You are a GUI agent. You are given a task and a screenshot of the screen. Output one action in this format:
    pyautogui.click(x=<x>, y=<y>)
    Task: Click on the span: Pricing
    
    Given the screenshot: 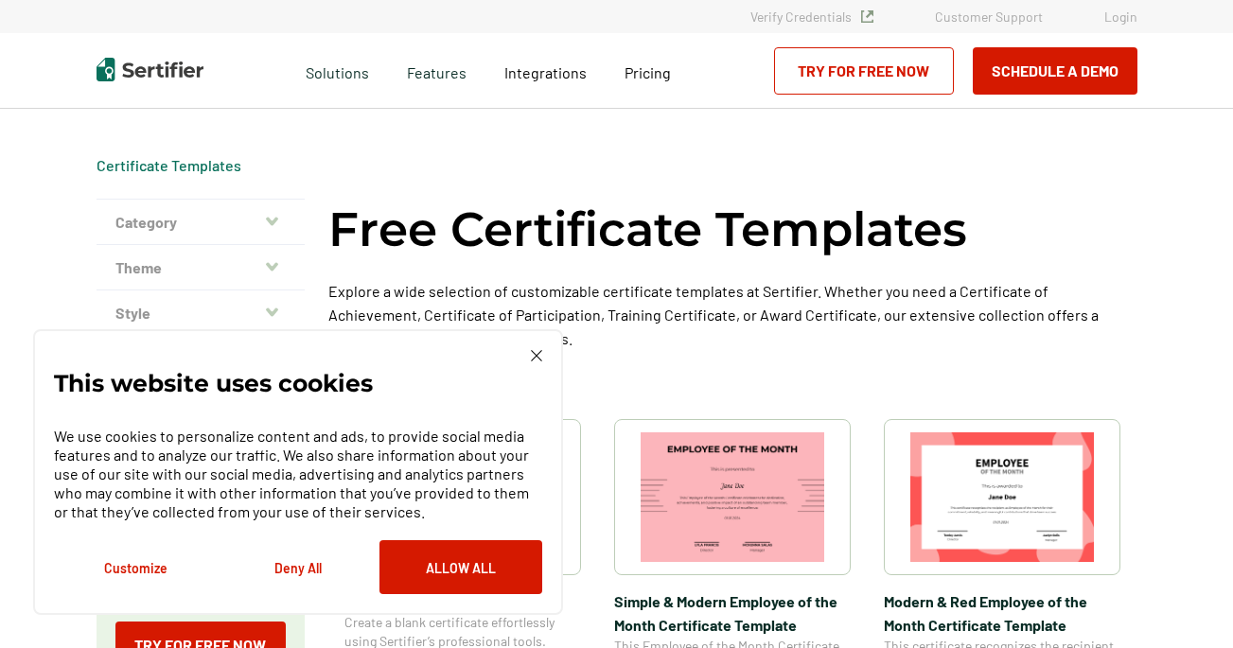 What is the action you would take?
    pyautogui.click(x=647, y=72)
    